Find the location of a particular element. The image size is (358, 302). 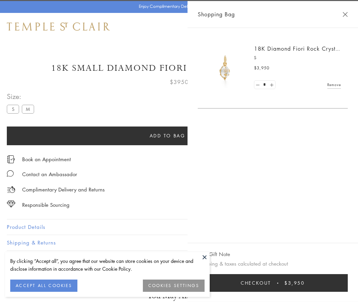

label: S is located at coordinates (13, 109).